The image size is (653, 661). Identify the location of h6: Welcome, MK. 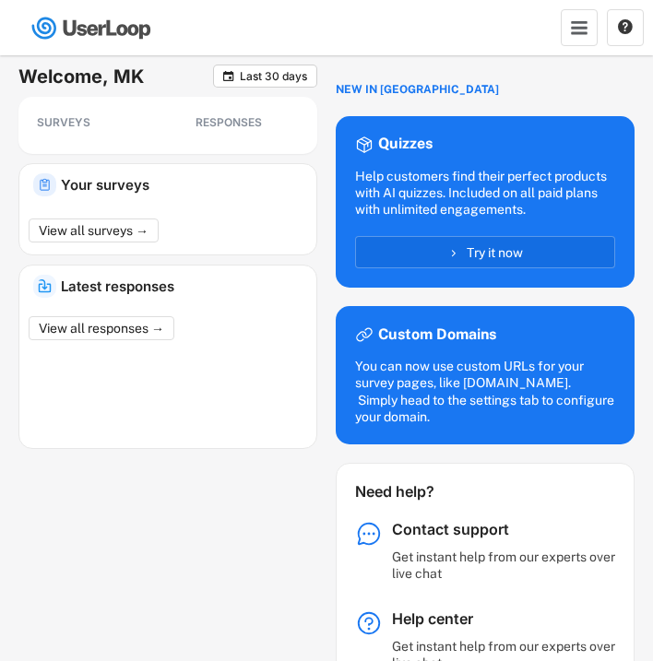
(115, 77).